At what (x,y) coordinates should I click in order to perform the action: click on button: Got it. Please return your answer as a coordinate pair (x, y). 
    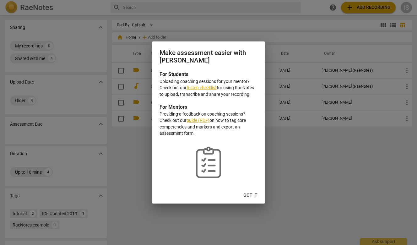
    Looking at the image, I should click on (250, 195).